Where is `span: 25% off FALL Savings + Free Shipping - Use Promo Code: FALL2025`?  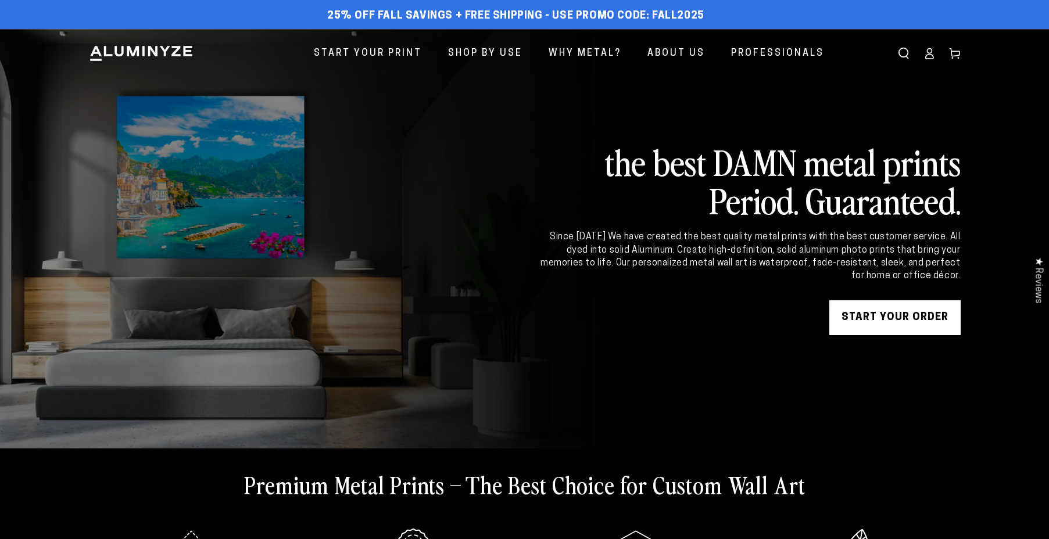 span: 25% off FALL Savings + Free Shipping - Use Promo Code: FALL2025 is located at coordinates (515, 16).